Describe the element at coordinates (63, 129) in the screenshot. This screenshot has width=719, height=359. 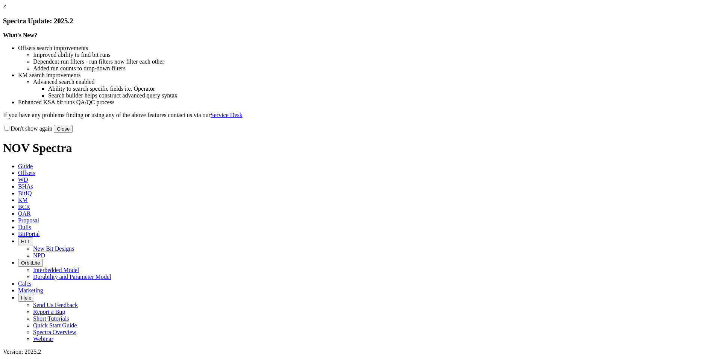
I see `button: Close` at that location.